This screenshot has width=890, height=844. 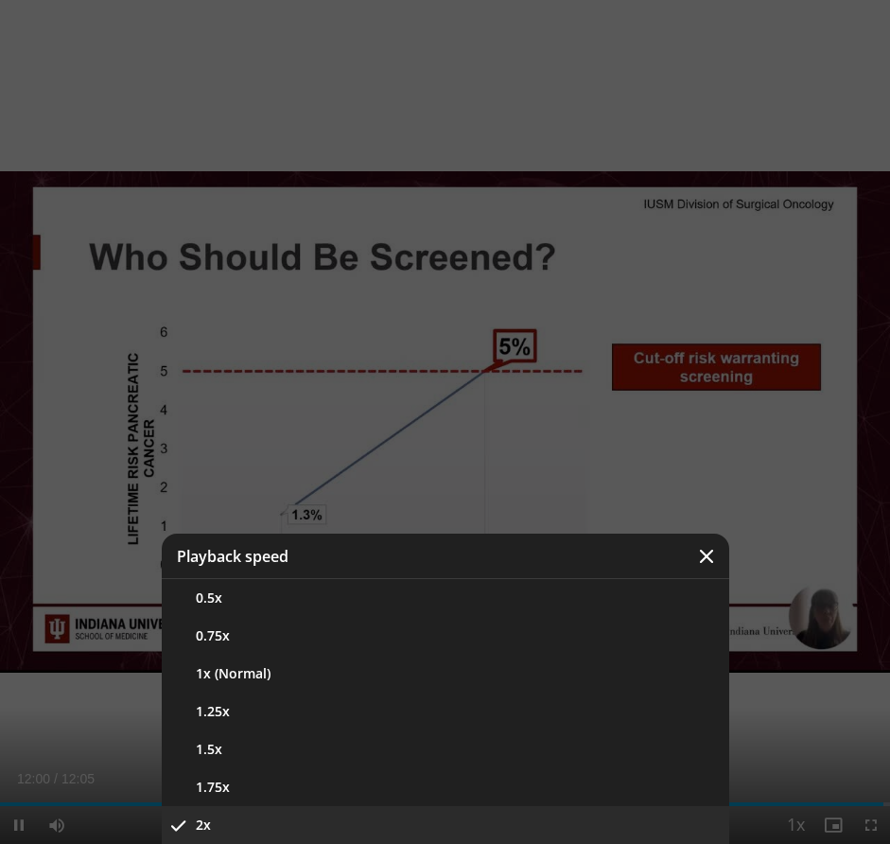 What do you see at coordinates (446, 825) in the screenshot?
I see `button: 2x` at bounding box center [446, 825].